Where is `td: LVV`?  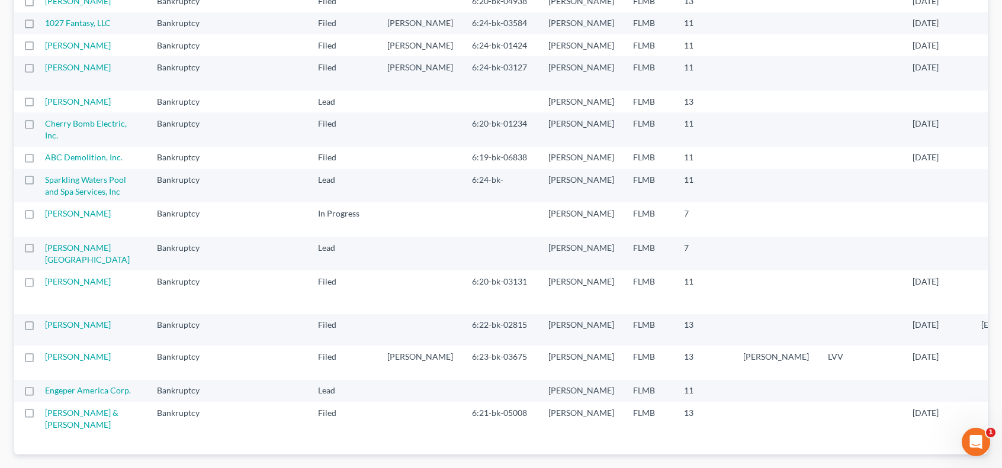
td: LVV is located at coordinates (860, 362).